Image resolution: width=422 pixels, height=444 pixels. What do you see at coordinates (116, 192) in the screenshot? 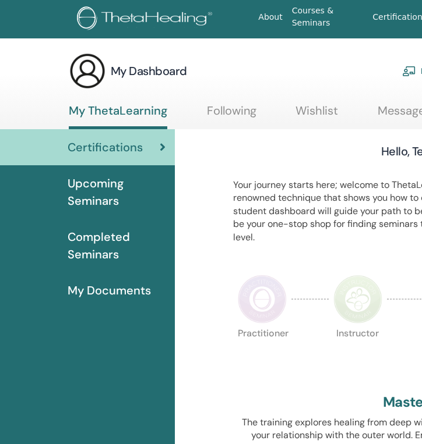
I see `span: Upcoming Seminars` at bounding box center [116, 192].